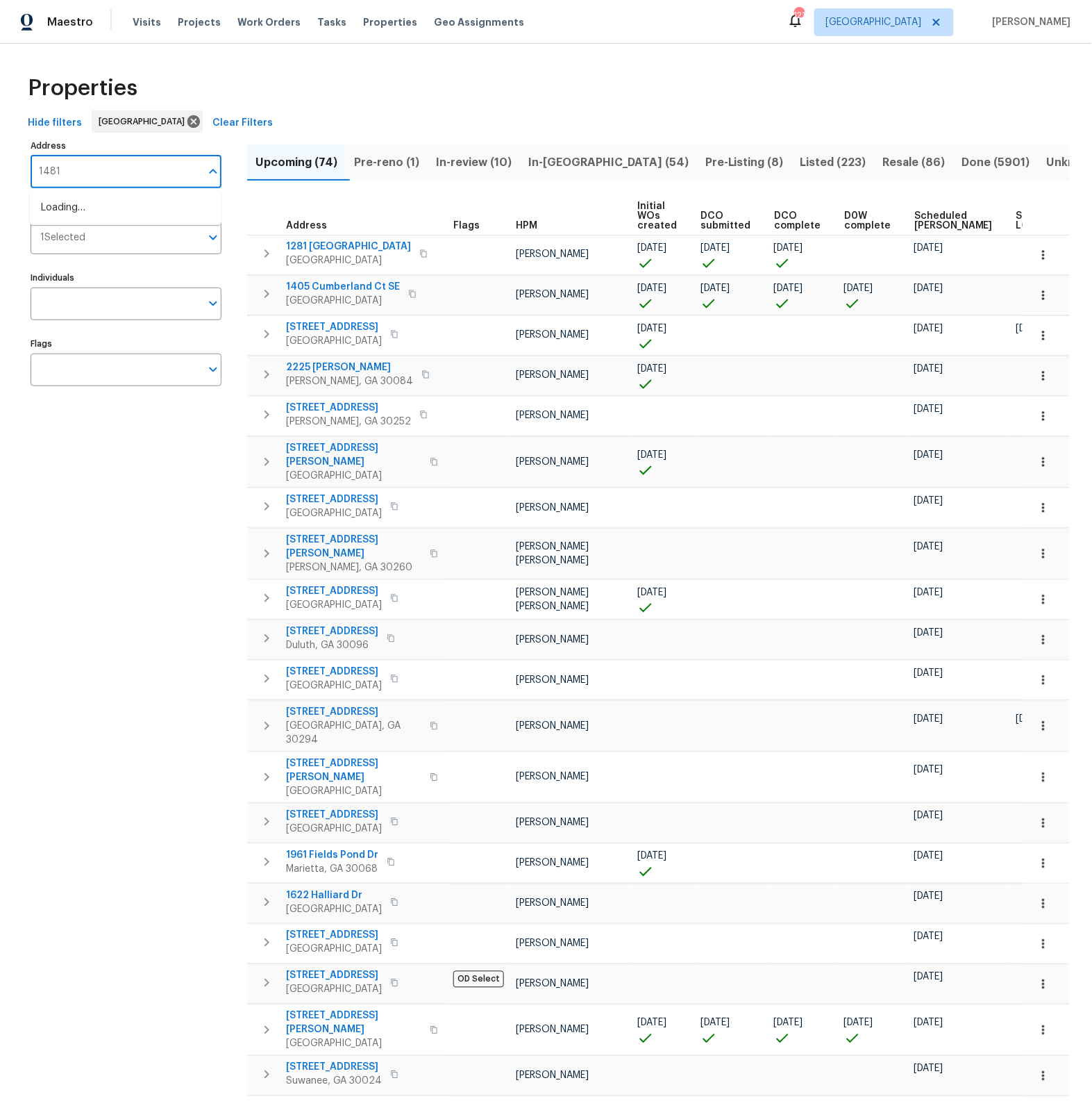 The width and height of the screenshot is (1092, 1101). What do you see at coordinates (868, 221) in the screenshot?
I see `span: D0W complete` at bounding box center [868, 221].